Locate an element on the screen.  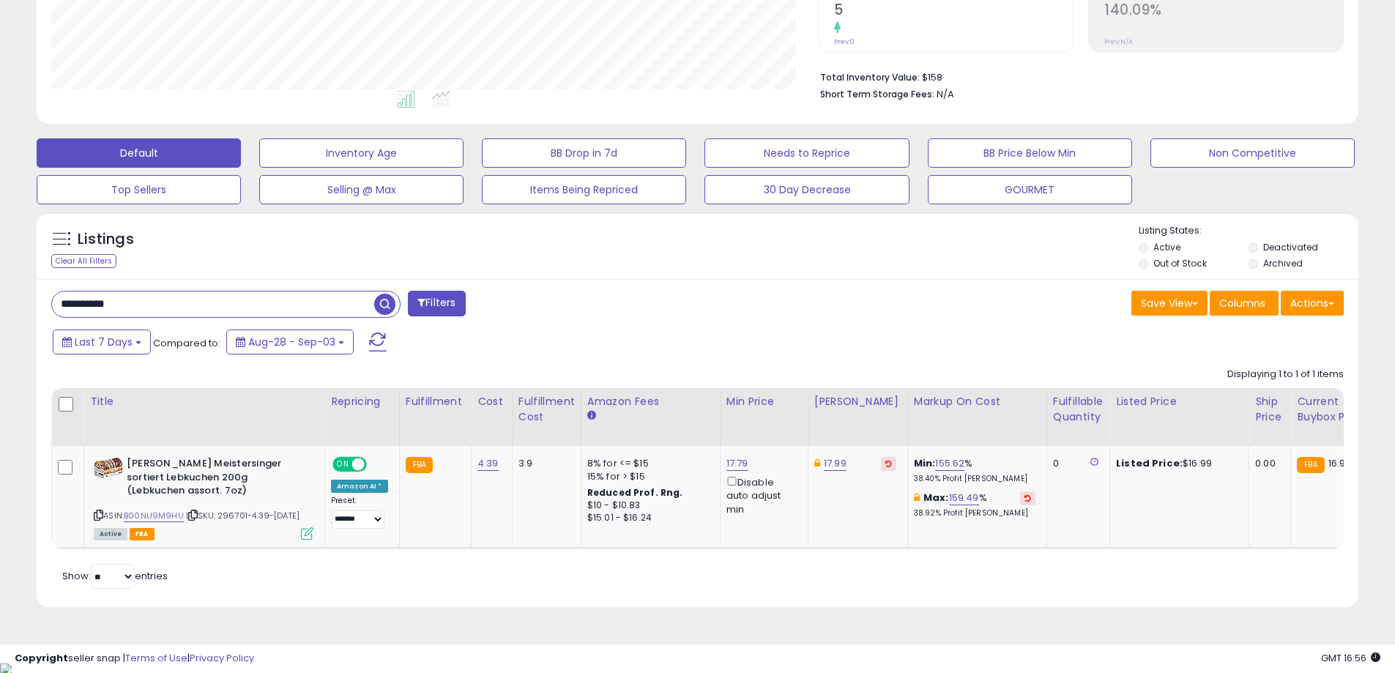
button: Columns is located at coordinates (1244, 303).